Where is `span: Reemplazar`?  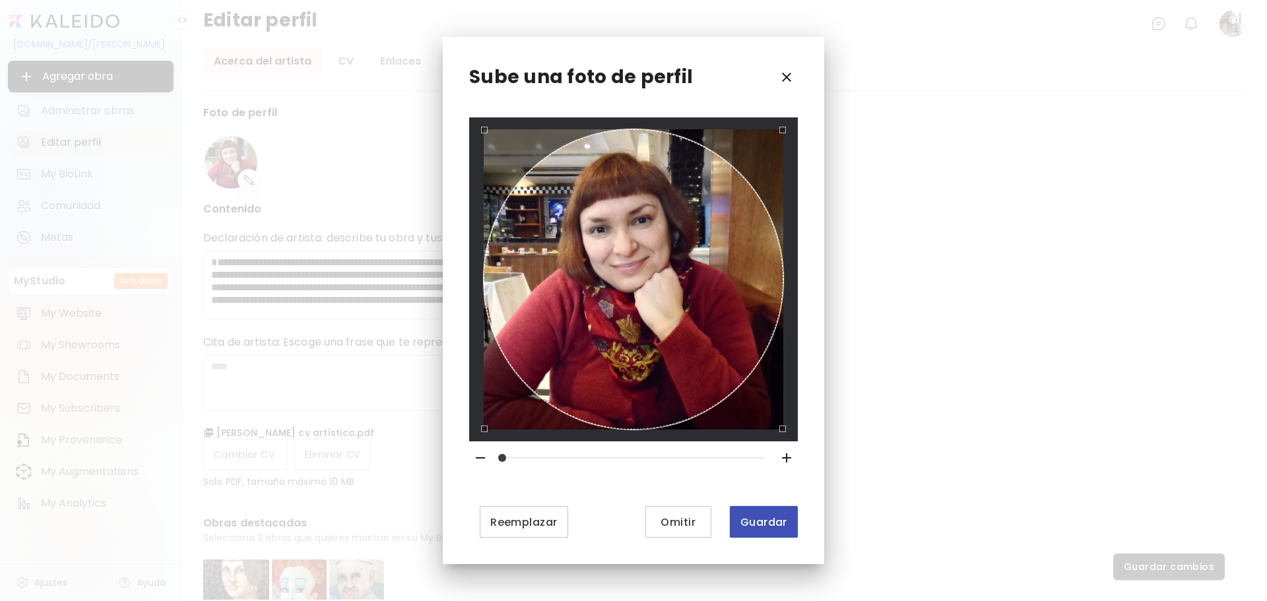 span: Reemplazar is located at coordinates (524, 522).